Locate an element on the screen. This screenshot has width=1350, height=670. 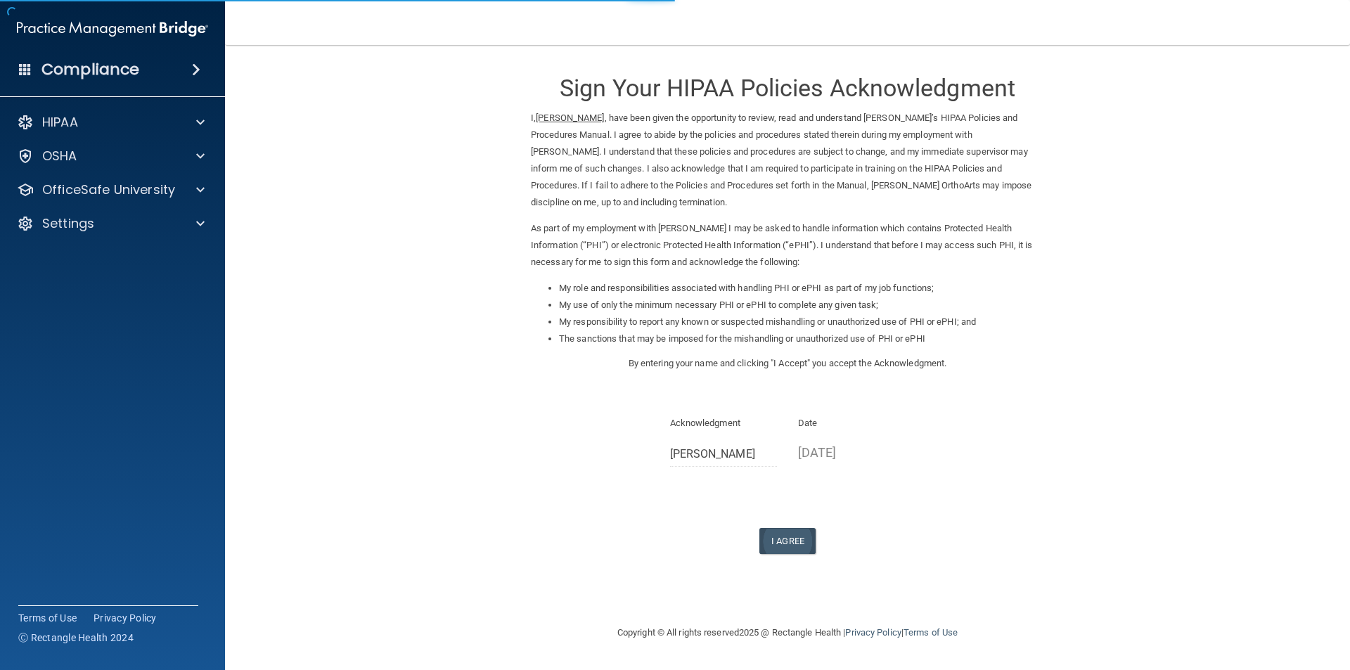
img: PMB logo is located at coordinates (113, 29).